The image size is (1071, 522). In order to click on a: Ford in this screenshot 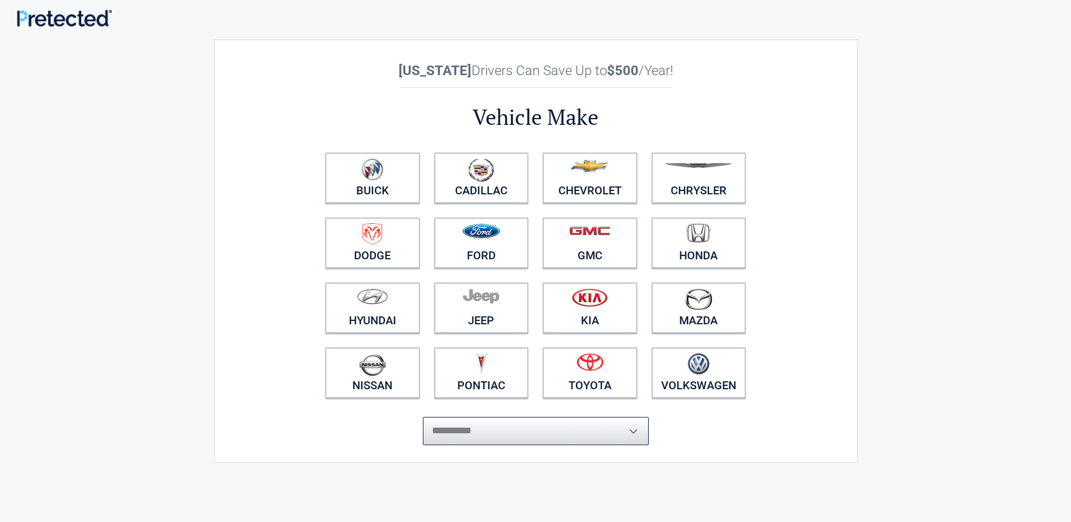, I will do `click(482, 243)`.